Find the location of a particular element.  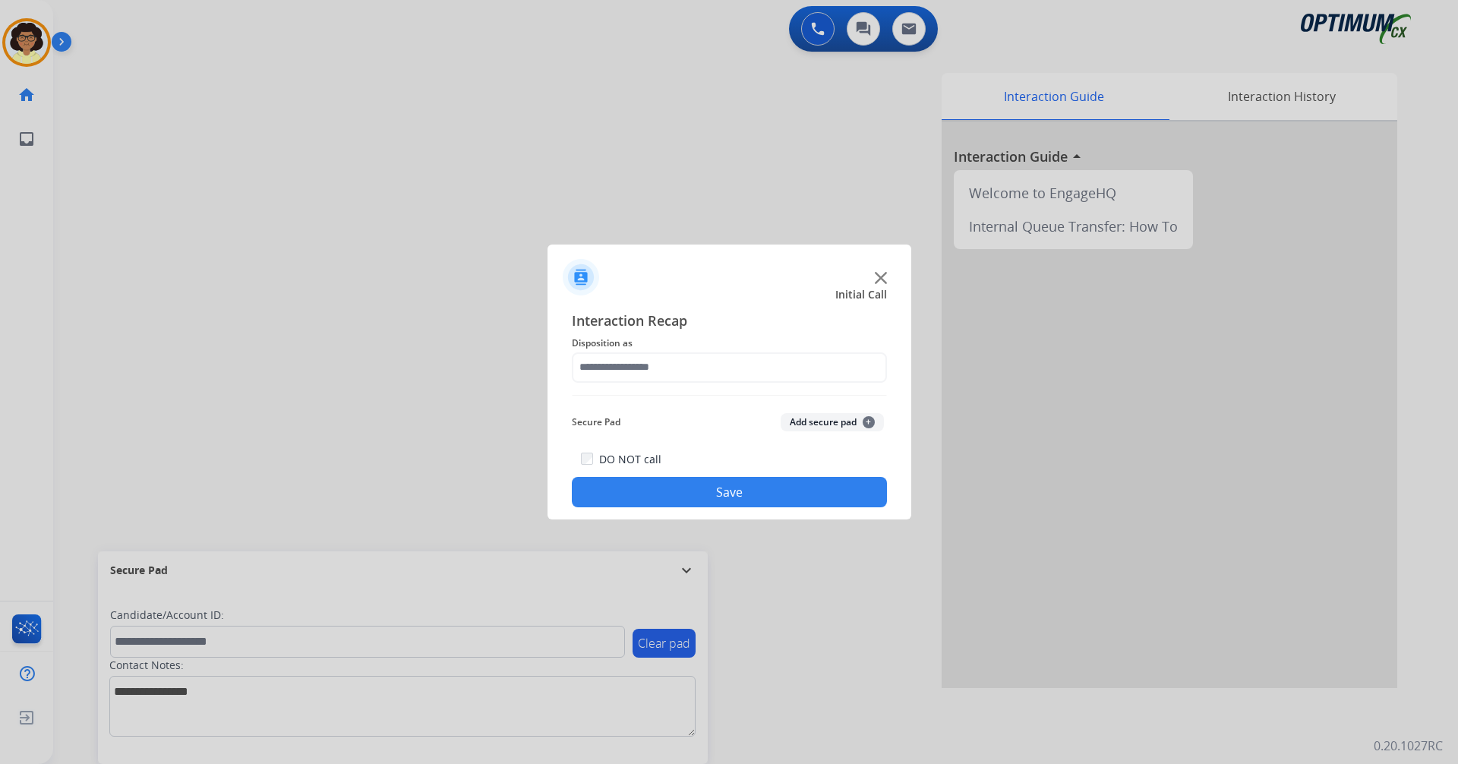

span: Interaction Recap is located at coordinates (729, 322).